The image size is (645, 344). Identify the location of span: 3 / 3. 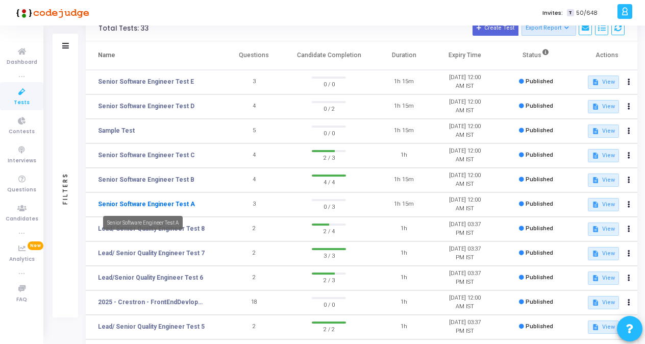
(329, 255).